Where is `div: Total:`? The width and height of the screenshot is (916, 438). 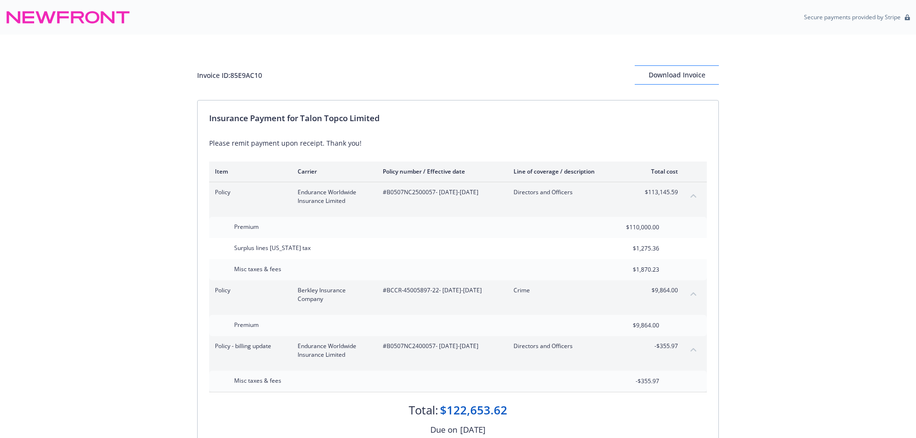 div: Total: is located at coordinates (423, 410).